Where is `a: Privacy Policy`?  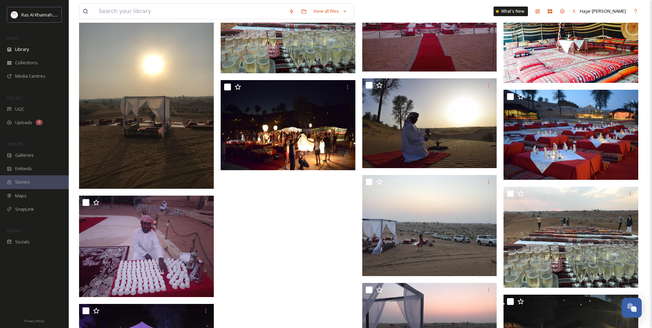
a: Privacy Policy is located at coordinates (34, 321).